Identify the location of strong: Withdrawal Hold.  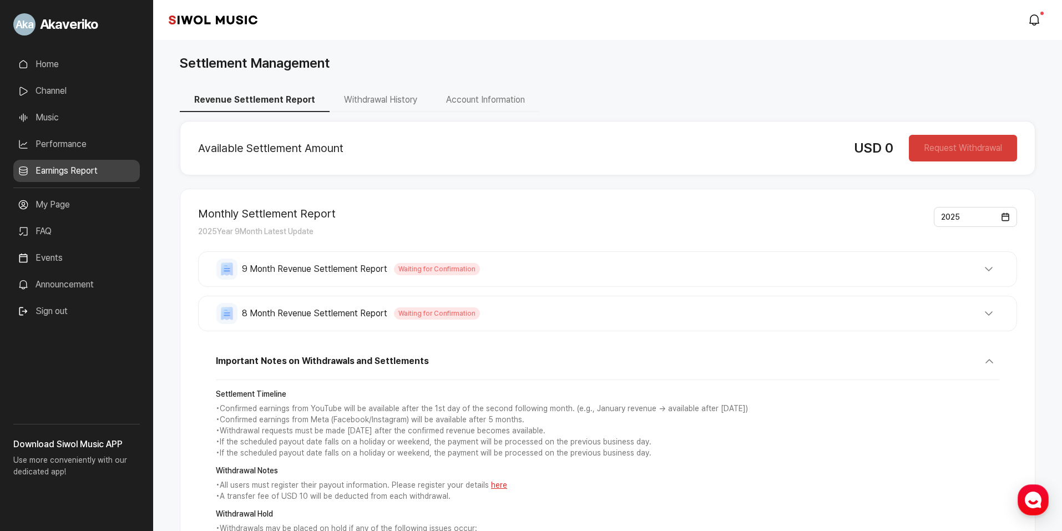
(608, 514).